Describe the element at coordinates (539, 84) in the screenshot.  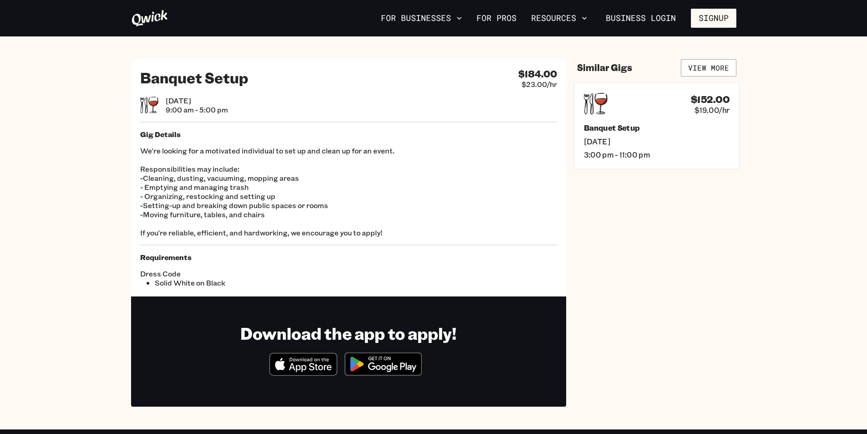
I see `span: $23.00/hr` at that location.